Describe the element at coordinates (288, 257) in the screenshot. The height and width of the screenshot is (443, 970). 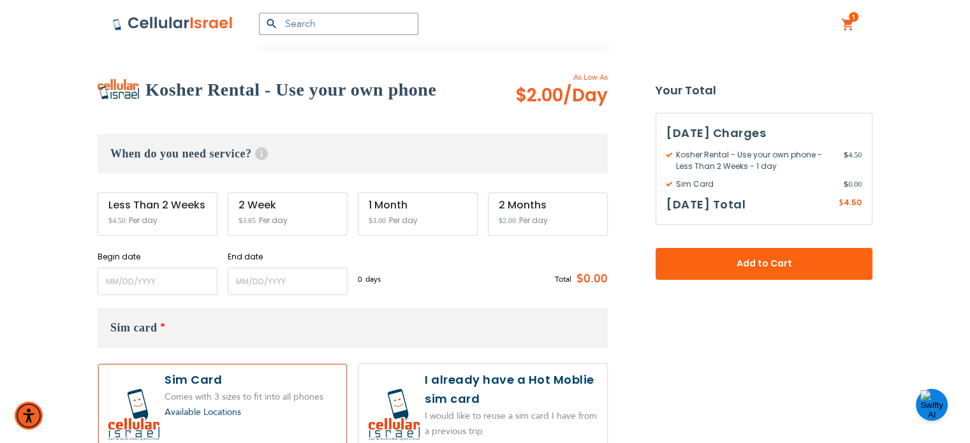
I see `label: End date` at that location.